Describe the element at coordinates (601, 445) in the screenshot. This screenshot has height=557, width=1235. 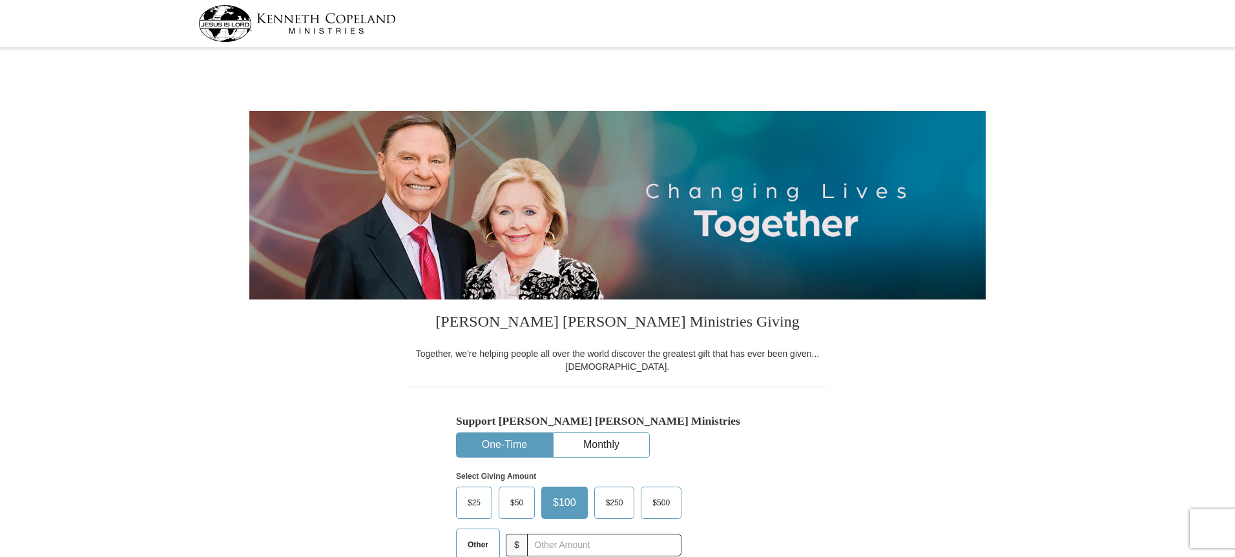
I see `button: Monthly` at that location.